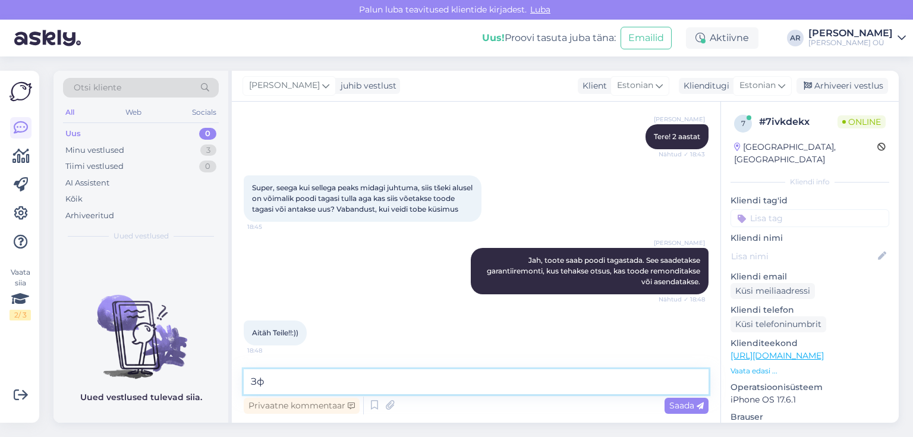 This screenshot has height=437, width=913. I want to click on p: Vaata edasi ..., so click(810, 371).